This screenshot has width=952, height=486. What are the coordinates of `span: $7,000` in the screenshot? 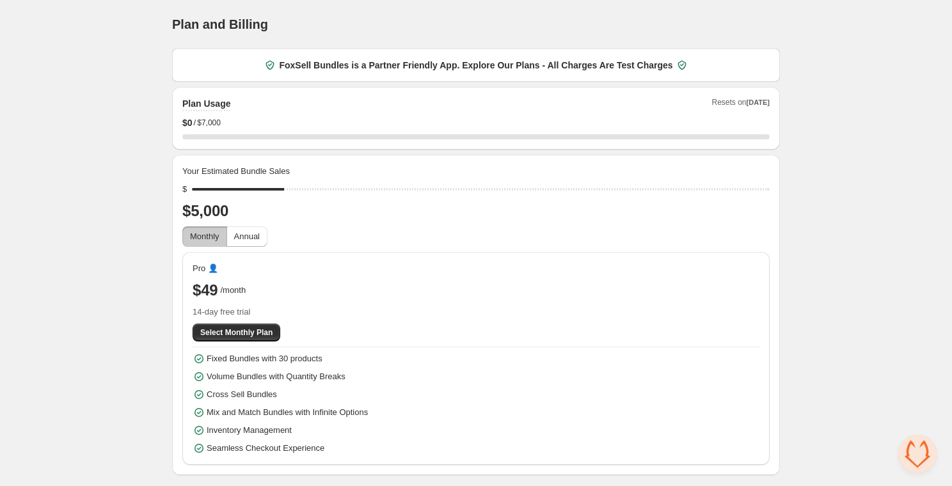 It's located at (209, 123).